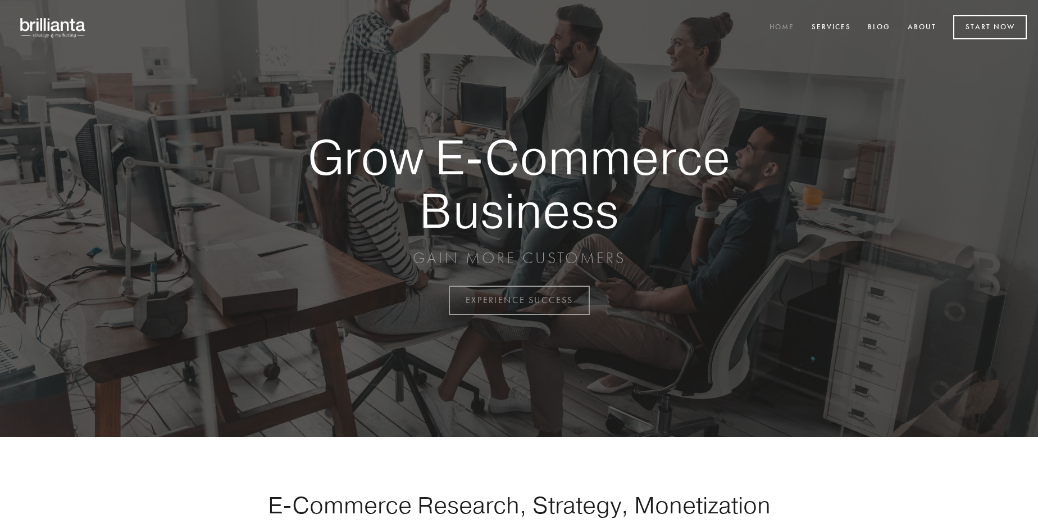 The width and height of the screenshot is (1038, 528). Describe the element at coordinates (922, 28) in the screenshot. I see `a: About` at that location.